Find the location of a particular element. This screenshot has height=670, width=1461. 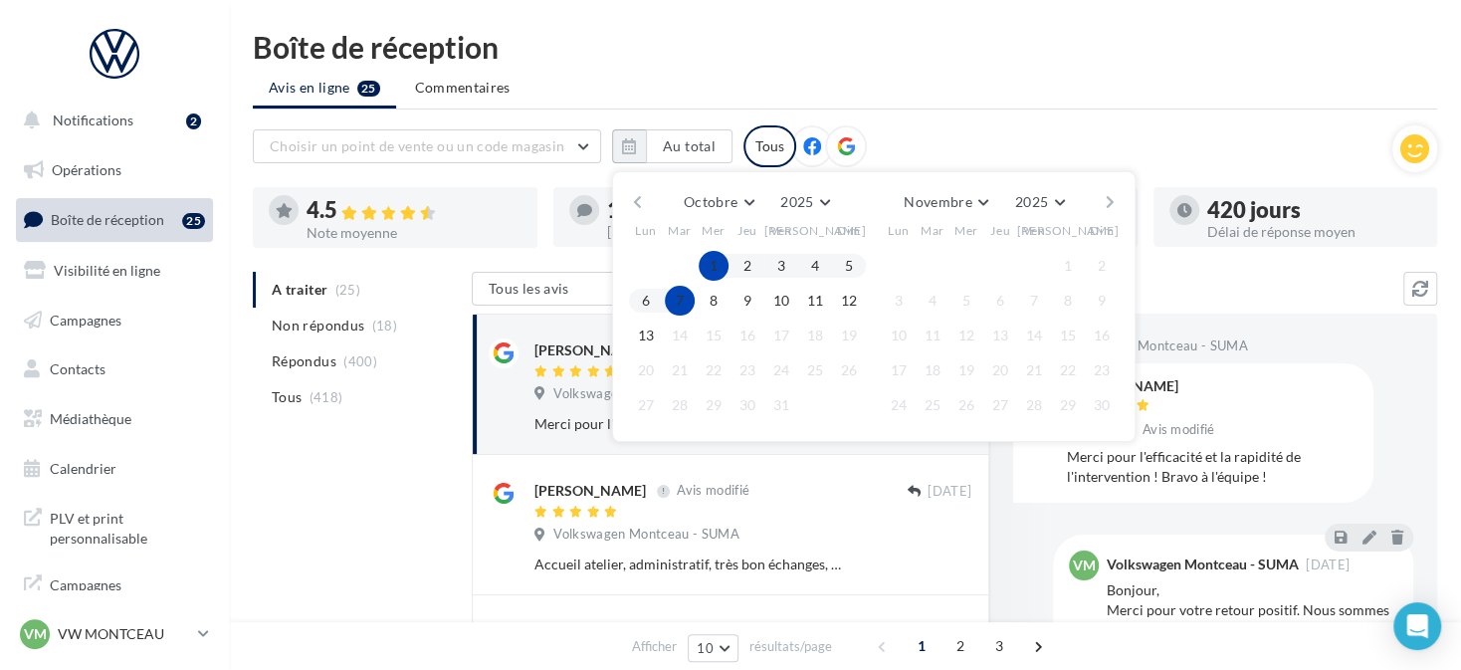

button: 24 is located at coordinates (781, 370).